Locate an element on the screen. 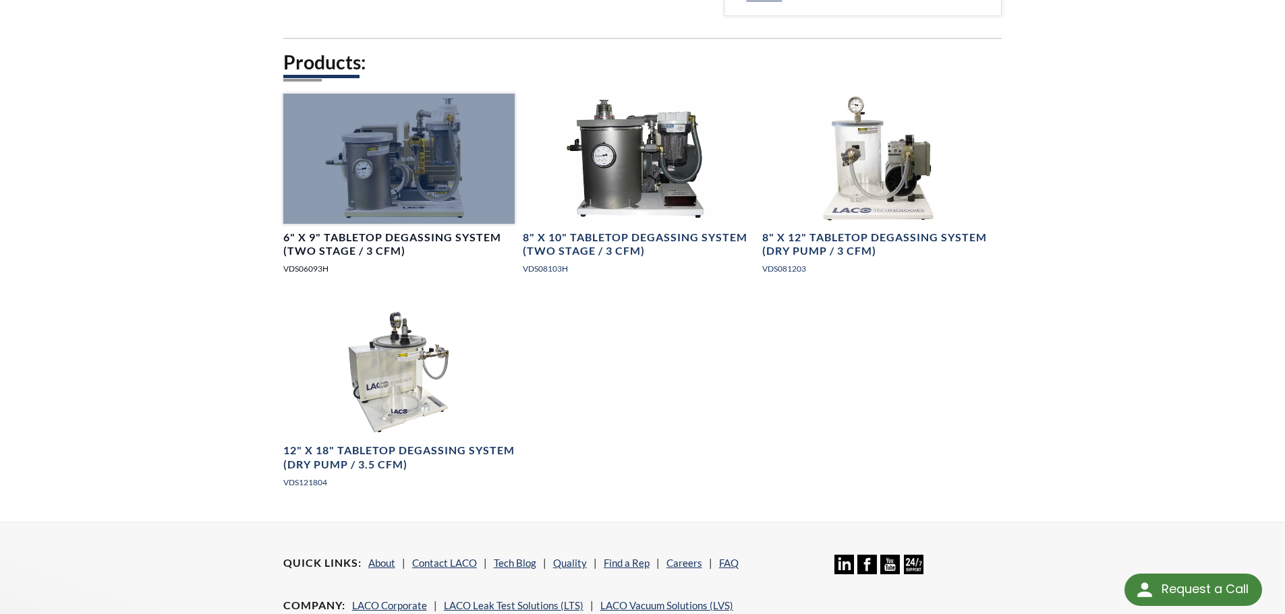 This screenshot has height=614, width=1285. a: LACO Vacuum Solutions (LVS) is located at coordinates (666, 606).